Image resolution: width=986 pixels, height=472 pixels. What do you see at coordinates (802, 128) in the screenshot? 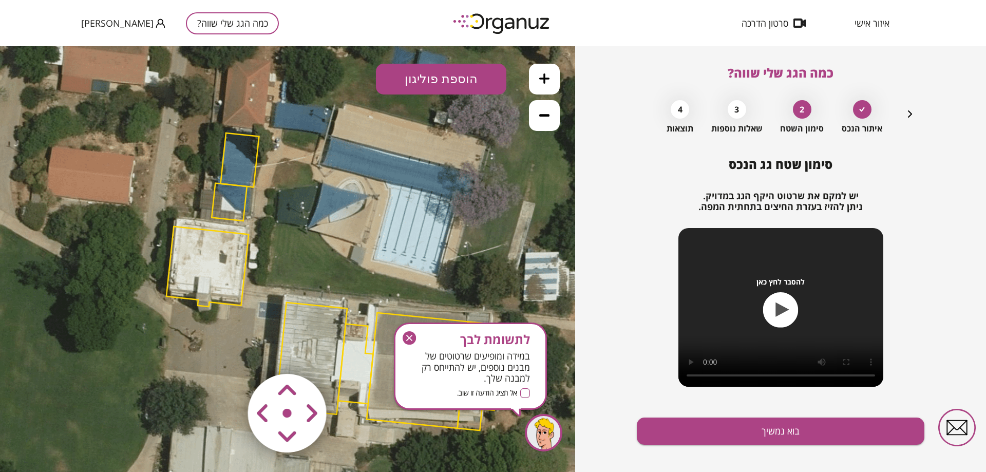
I see `span: סימון השטח` at bounding box center [802, 128].